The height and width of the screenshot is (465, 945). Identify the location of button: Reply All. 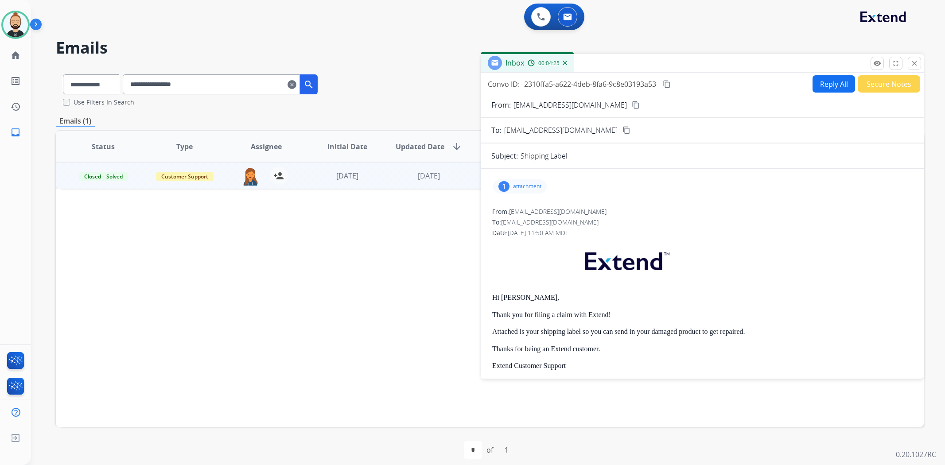
(834, 84).